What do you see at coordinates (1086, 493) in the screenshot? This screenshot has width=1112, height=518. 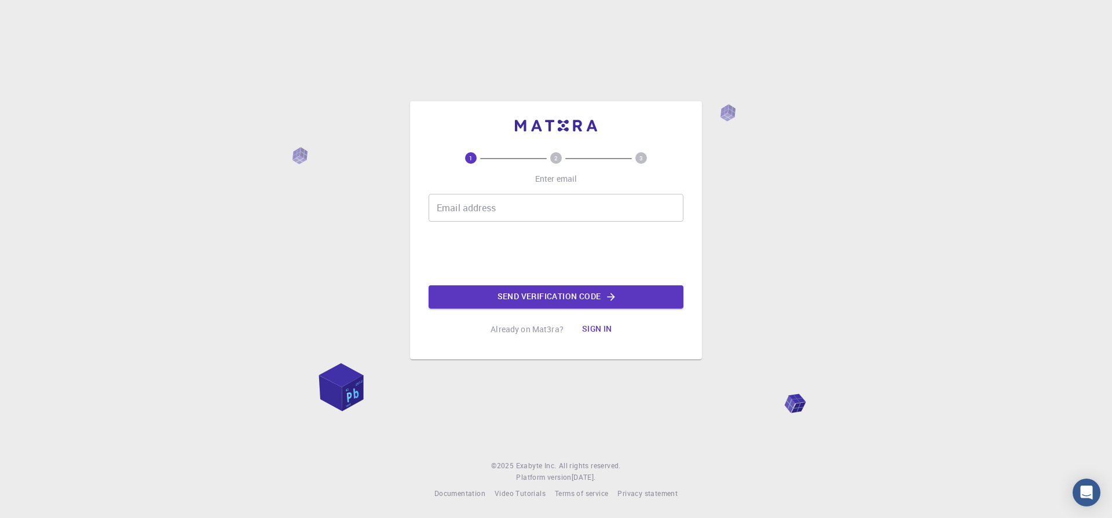 I see `div: Open Intercom Messenger` at bounding box center [1086, 493].